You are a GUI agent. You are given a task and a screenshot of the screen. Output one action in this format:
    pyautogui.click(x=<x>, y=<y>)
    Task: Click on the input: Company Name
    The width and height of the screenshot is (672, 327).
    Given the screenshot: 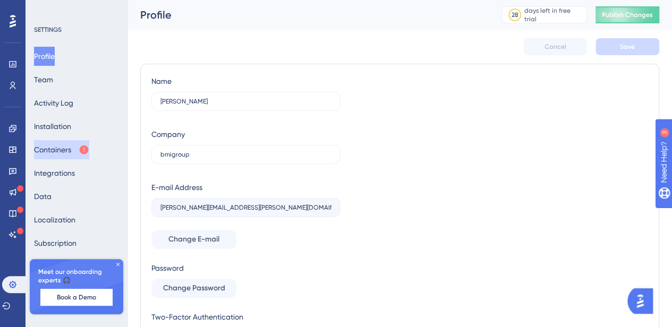 What is the action you would take?
    pyautogui.click(x=246, y=155)
    